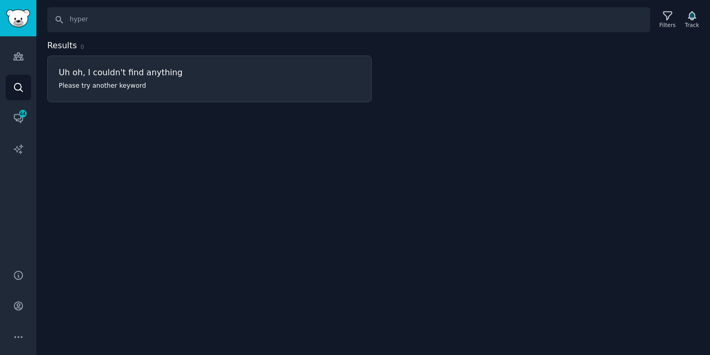 The width and height of the screenshot is (710, 355). Describe the element at coordinates (692, 25) in the screenshot. I see `div: Track` at that location.